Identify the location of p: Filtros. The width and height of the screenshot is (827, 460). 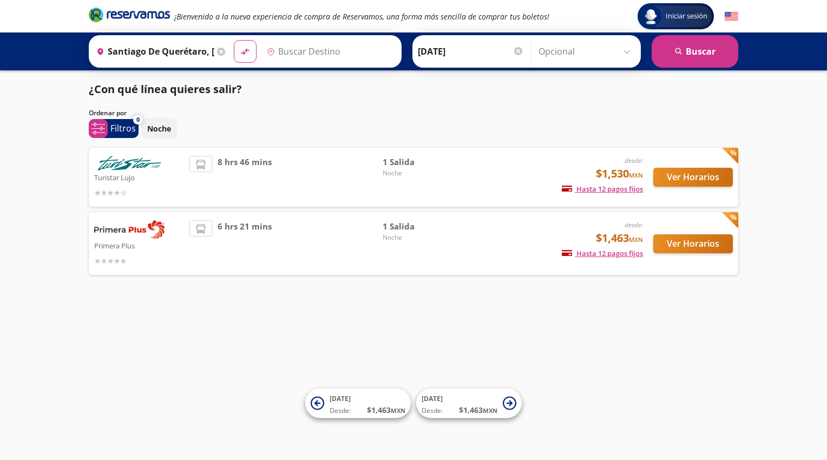
(123, 128).